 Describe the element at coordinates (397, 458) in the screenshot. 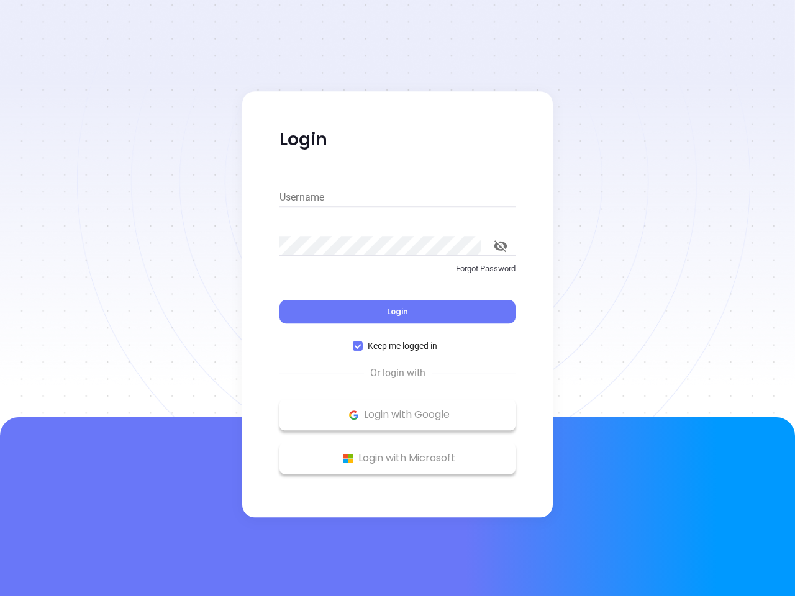

I see `button: Microsoft Logo Login with Microsoft` at that location.